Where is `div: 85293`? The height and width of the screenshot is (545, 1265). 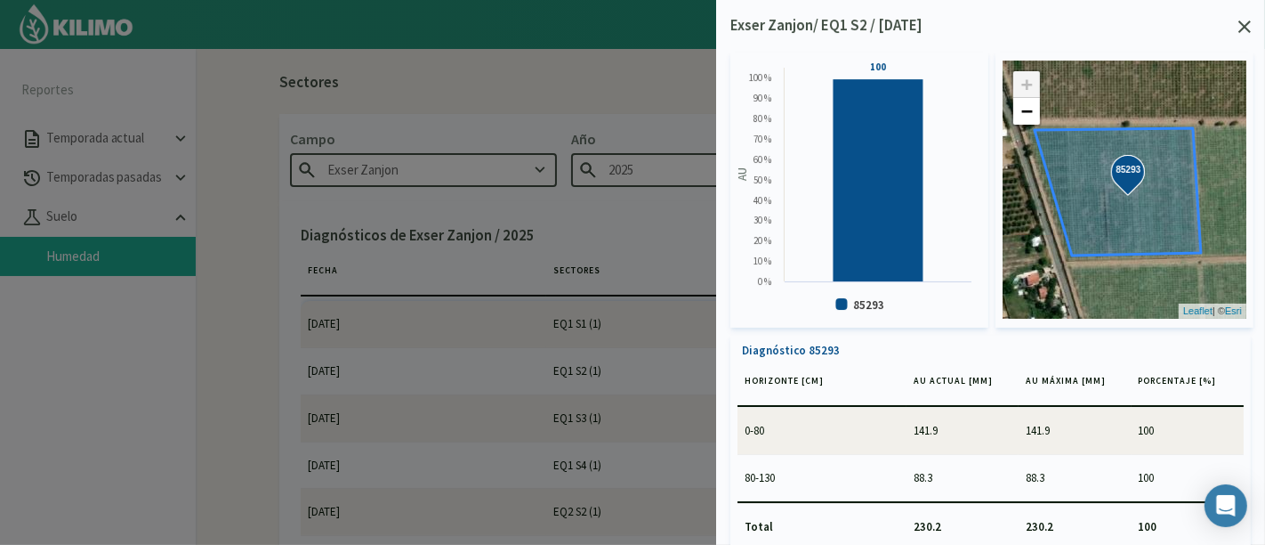
div: 85293 is located at coordinates (1130, 174).